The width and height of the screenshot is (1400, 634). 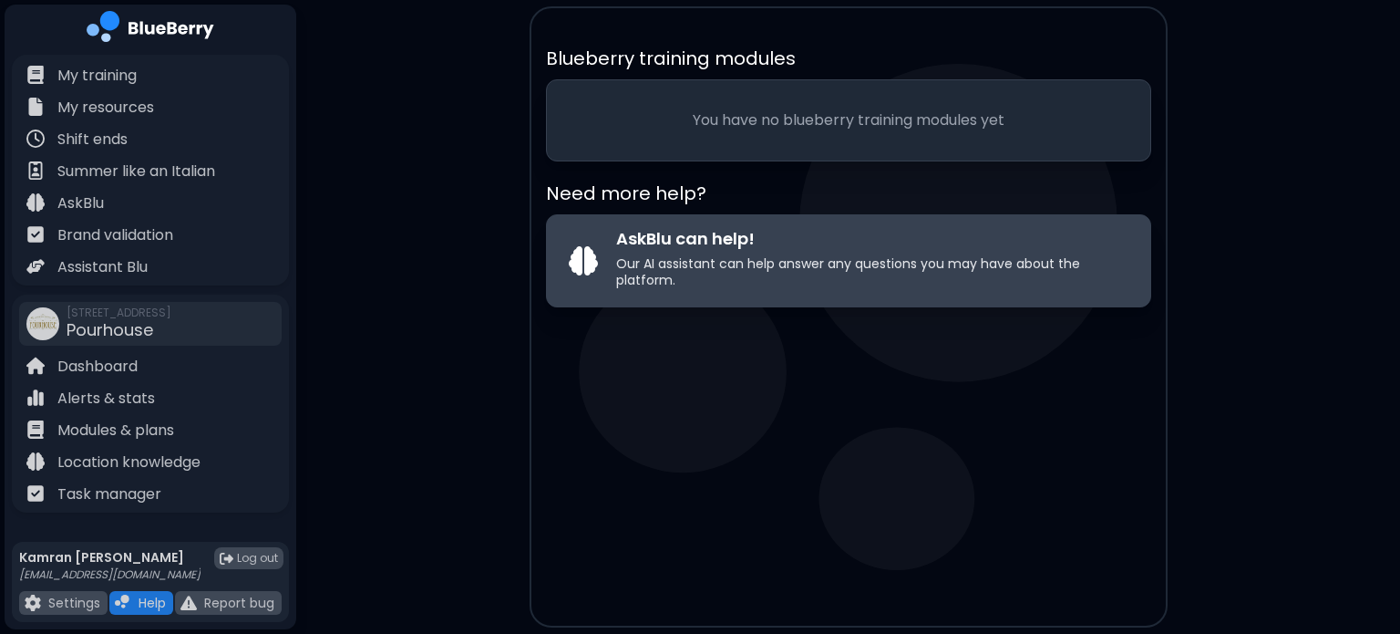 I want to click on p: My training, so click(x=97, y=76).